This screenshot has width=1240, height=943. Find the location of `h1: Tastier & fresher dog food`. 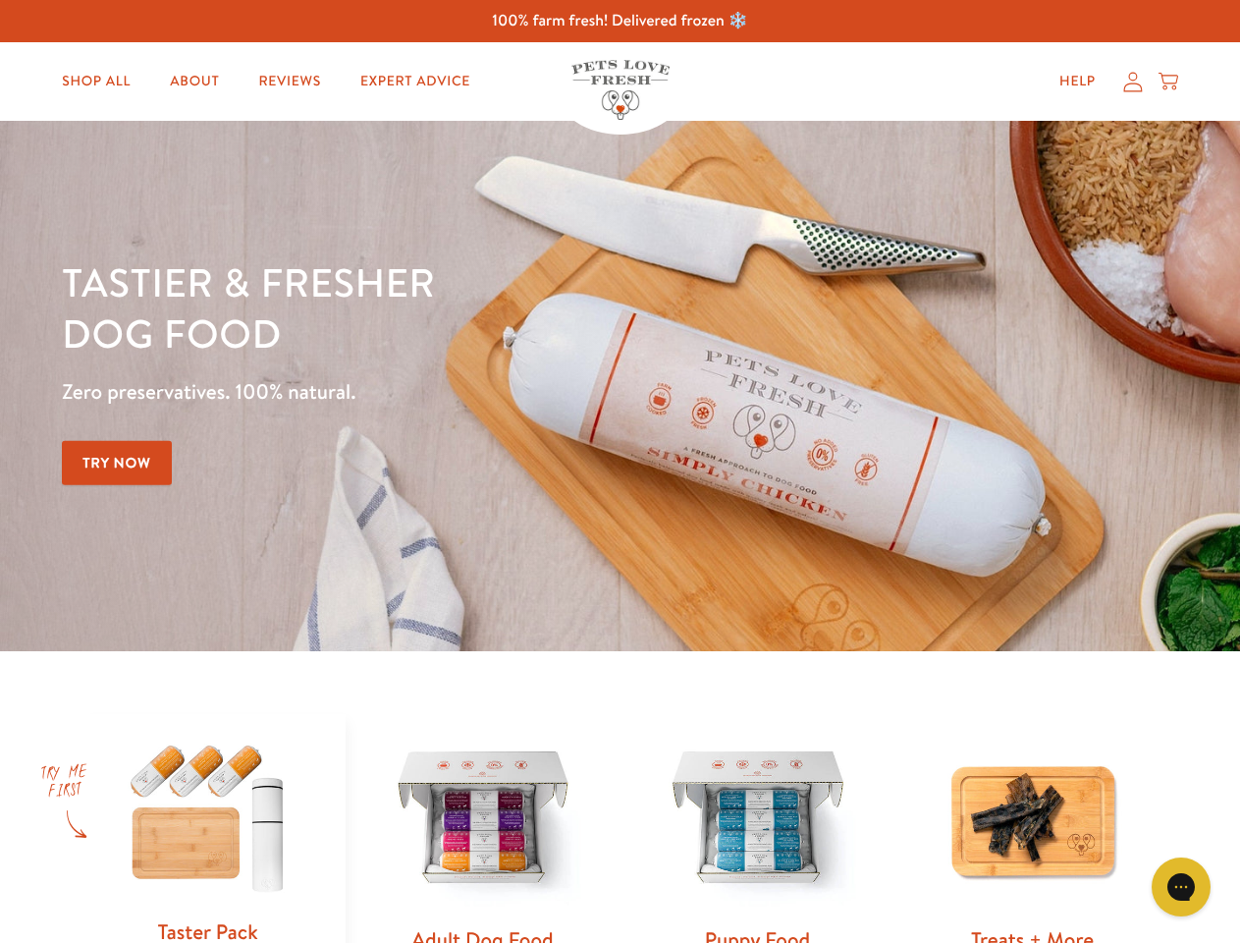

h1: Tastier & fresher dog food is located at coordinates (434, 307).